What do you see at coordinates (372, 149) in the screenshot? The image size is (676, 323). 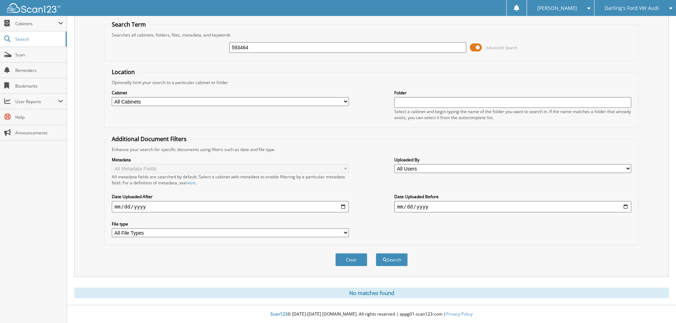 I see `div: Enhance your search for specific documents using filters such as date and file type.` at bounding box center [372, 149].